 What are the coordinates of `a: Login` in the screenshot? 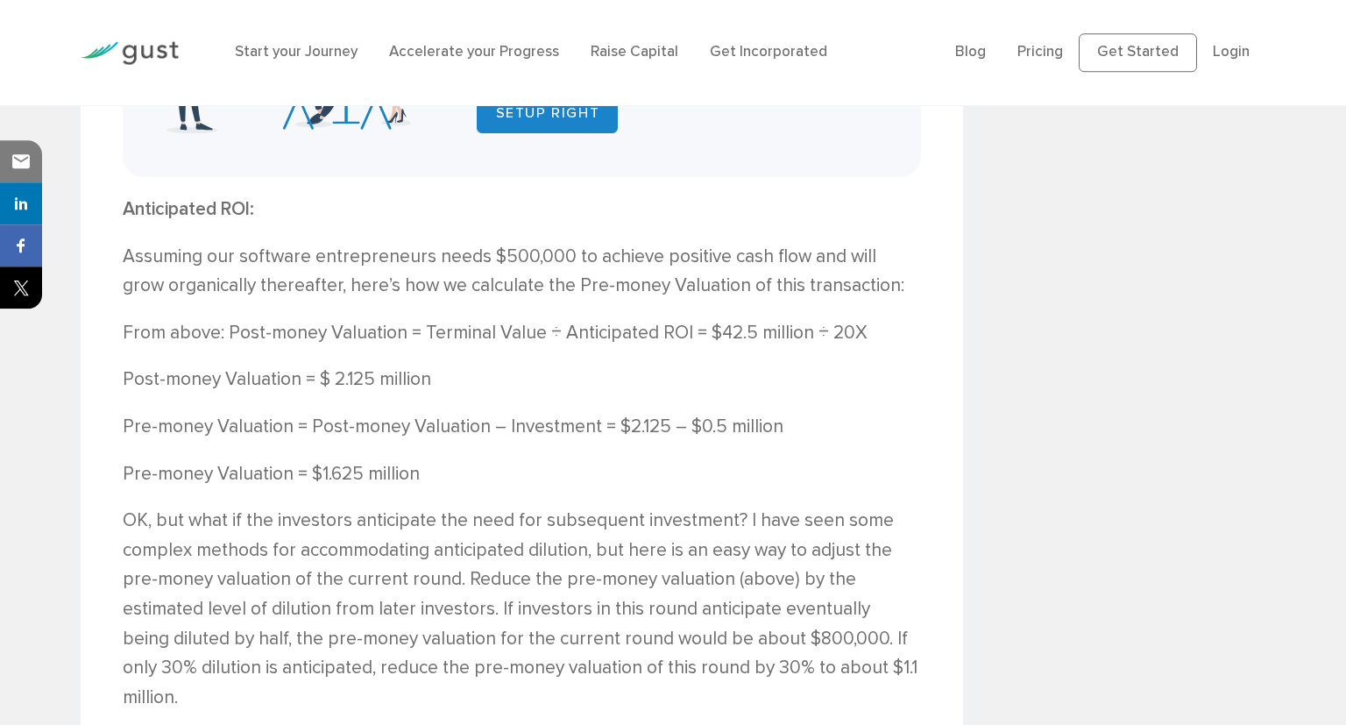 It's located at (1232, 52).